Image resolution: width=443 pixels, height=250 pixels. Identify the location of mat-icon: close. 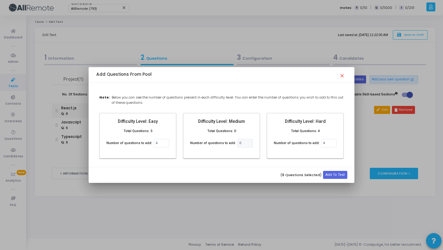
(343, 74).